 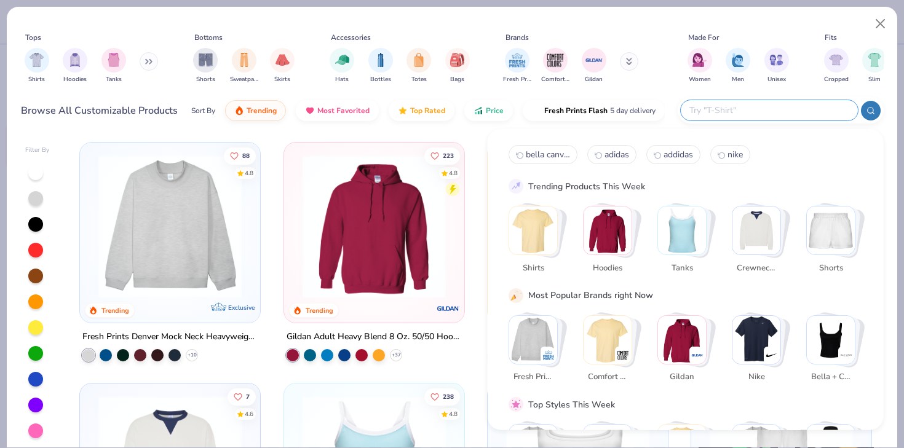 I want to click on div: Brands, so click(x=517, y=37).